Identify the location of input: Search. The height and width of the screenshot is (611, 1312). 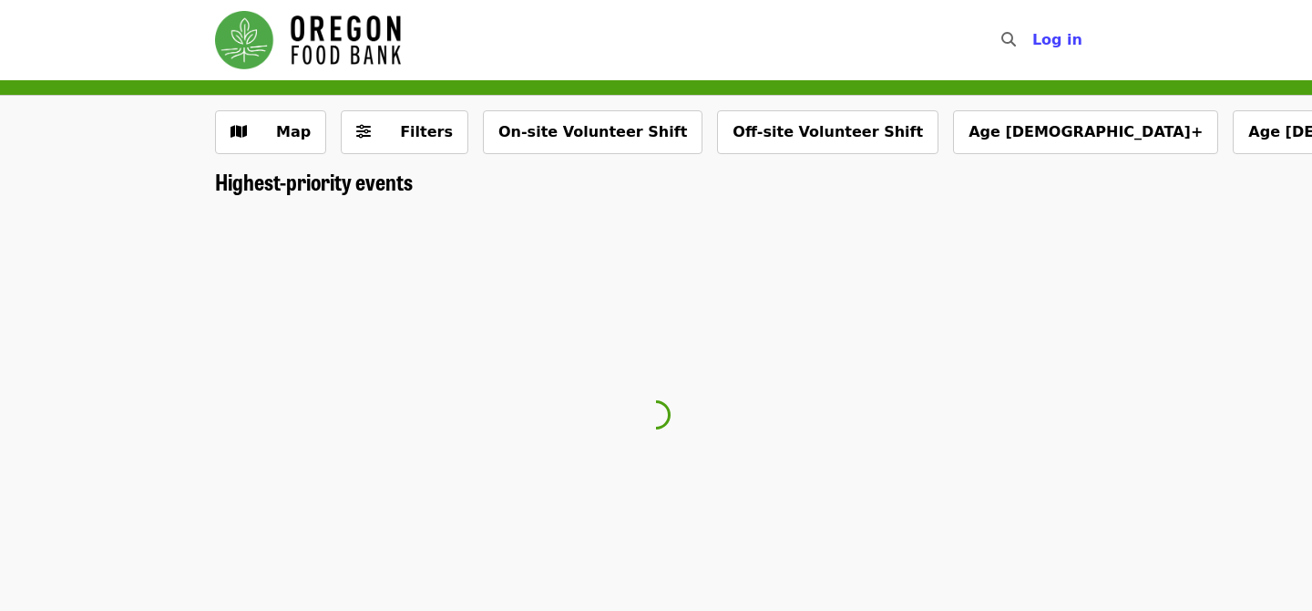
(1034, 40).